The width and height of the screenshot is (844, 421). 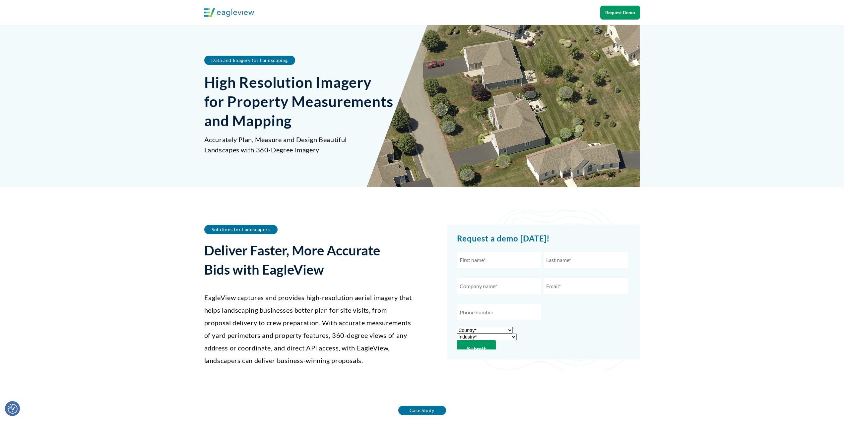 What do you see at coordinates (13, 409) in the screenshot?
I see `img: Revisit consent button` at bounding box center [13, 409].